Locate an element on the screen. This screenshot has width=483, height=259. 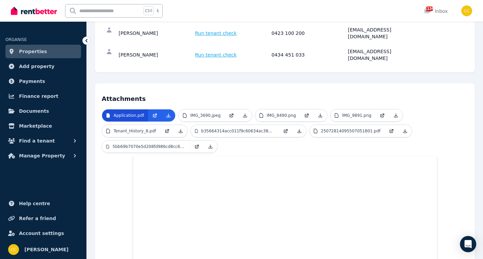
div: 0423 100 200 is located at coordinates (309, 33).